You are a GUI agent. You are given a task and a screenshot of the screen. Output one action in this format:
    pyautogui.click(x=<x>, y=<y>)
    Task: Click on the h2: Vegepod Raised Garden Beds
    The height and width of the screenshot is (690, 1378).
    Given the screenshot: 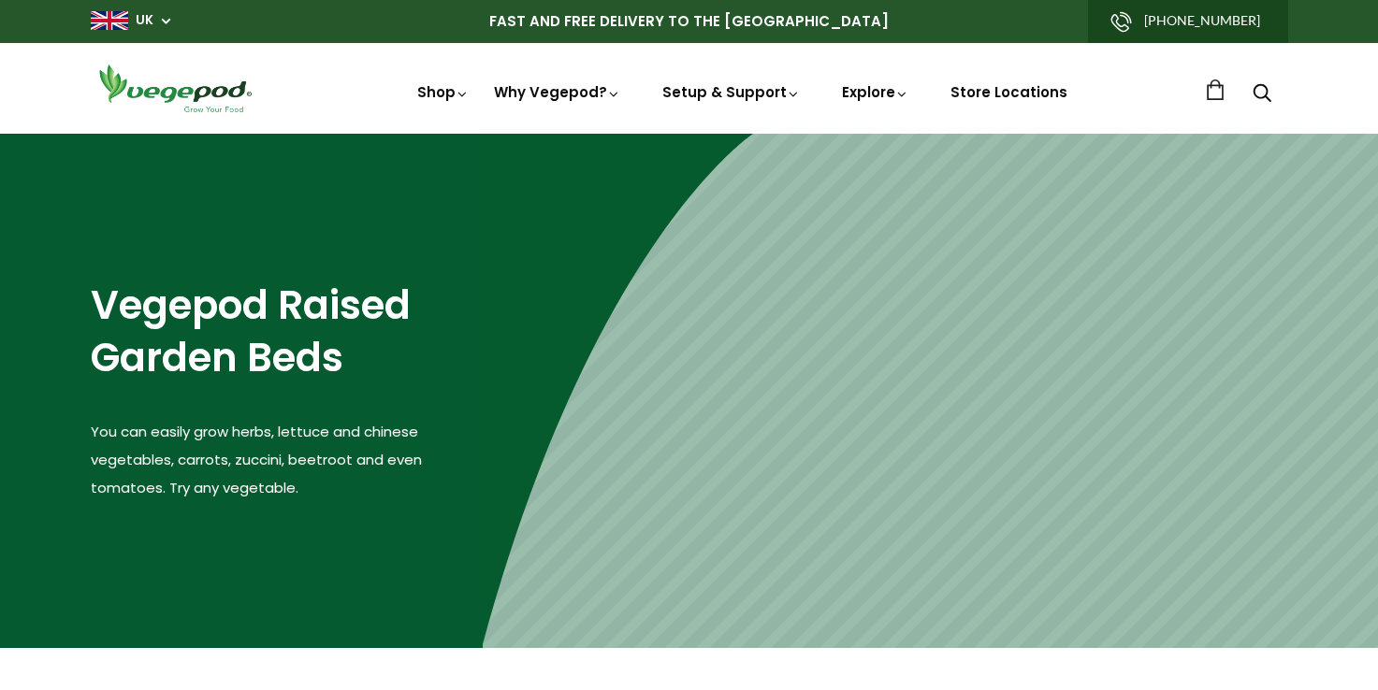 What is the action you would take?
    pyautogui.click(x=286, y=332)
    